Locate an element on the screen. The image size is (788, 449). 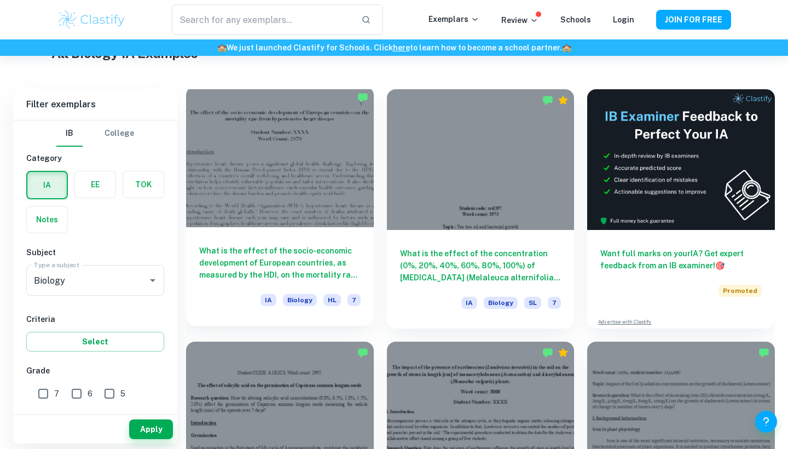
button: IA is located at coordinates (47, 185).